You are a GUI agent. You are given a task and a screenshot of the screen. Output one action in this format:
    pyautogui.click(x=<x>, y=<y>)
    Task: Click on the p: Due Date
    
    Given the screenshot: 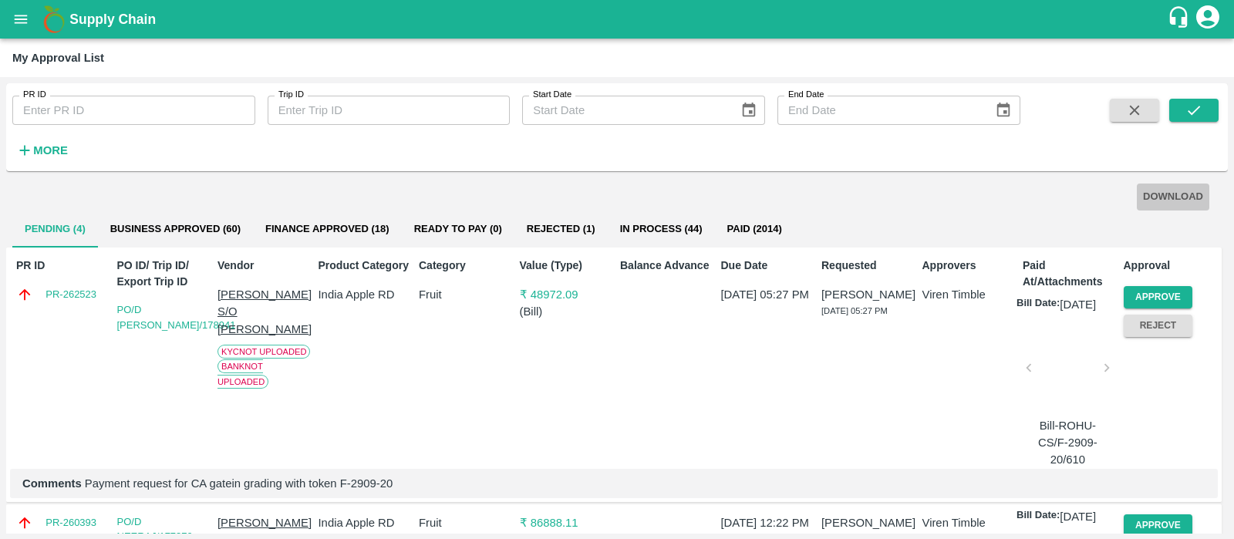 What is the action you would take?
    pyautogui.click(x=768, y=265)
    